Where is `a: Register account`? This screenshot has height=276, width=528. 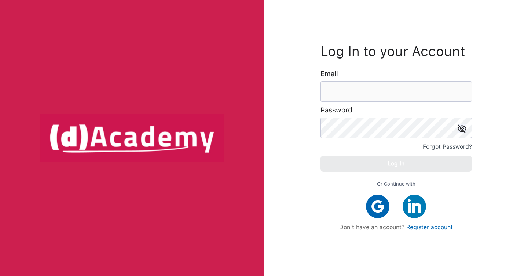 a: Register account is located at coordinates (429, 227).